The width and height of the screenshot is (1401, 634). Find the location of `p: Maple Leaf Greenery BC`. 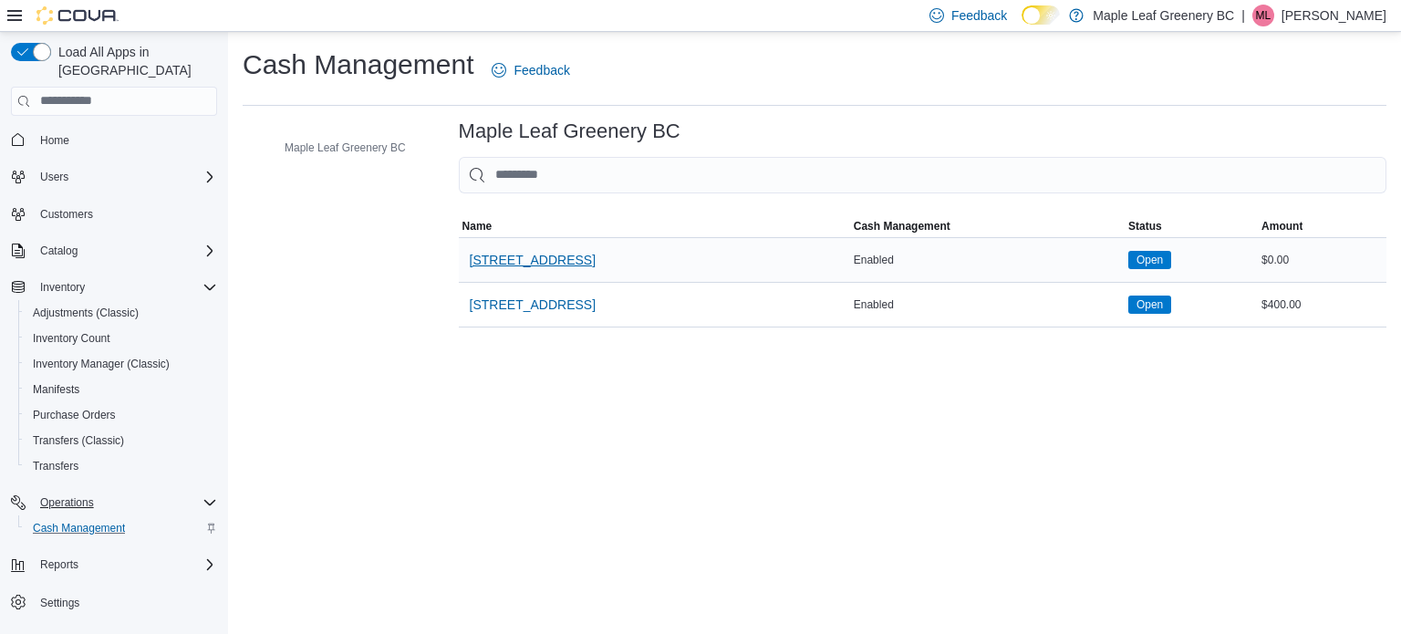

p: Maple Leaf Greenery BC is located at coordinates (1163, 16).